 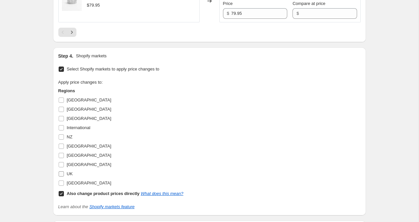 What do you see at coordinates (103, 193) in the screenshot?
I see `b: Also change product prices directly` at bounding box center [103, 193].